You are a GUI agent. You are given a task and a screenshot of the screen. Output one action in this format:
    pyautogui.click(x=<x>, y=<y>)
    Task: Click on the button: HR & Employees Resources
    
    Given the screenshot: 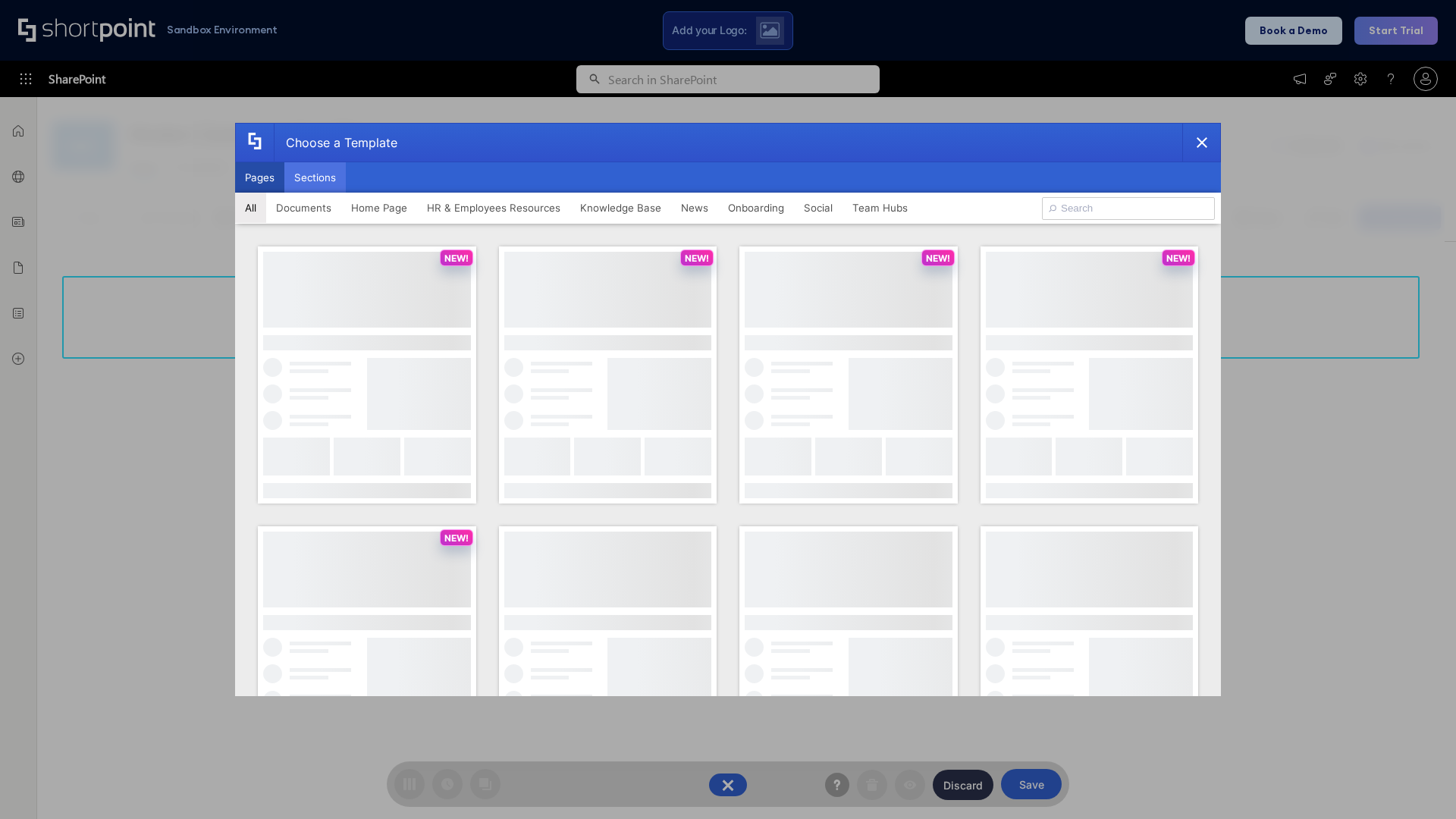 What is the action you would take?
    pyautogui.click(x=493, y=208)
    